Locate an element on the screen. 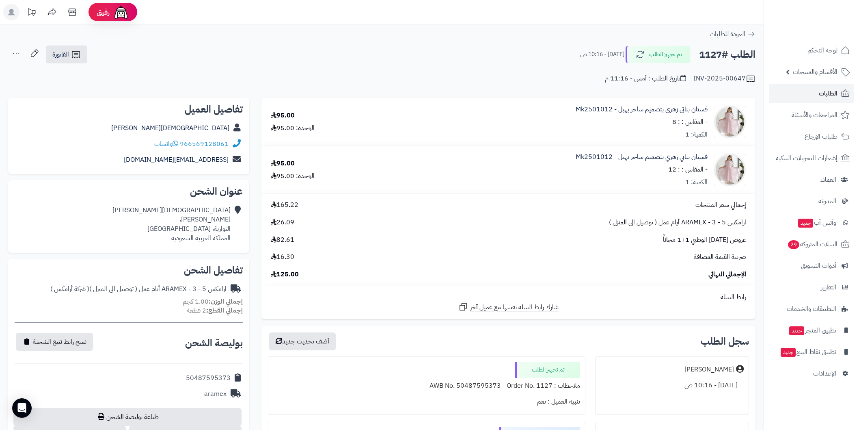  div: تنبيه العميل : نعم is located at coordinates (427, 401).